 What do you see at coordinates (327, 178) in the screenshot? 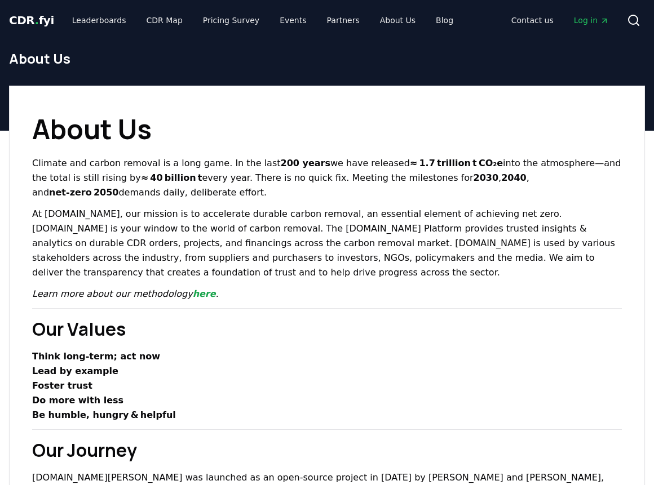
I see `p: Climate and carbon removal is a long game. In the last we have released into the atmosphere—and t...` at bounding box center [327, 178].